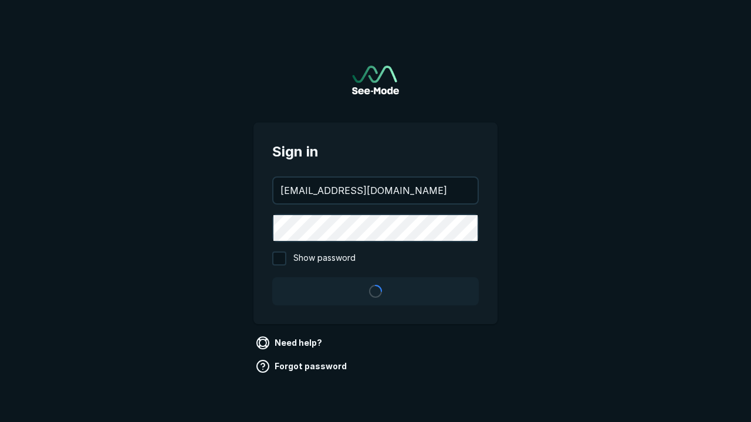  Describe the element at coordinates (290, 343) in the screenshot. I see `a: Need help?` at that location.